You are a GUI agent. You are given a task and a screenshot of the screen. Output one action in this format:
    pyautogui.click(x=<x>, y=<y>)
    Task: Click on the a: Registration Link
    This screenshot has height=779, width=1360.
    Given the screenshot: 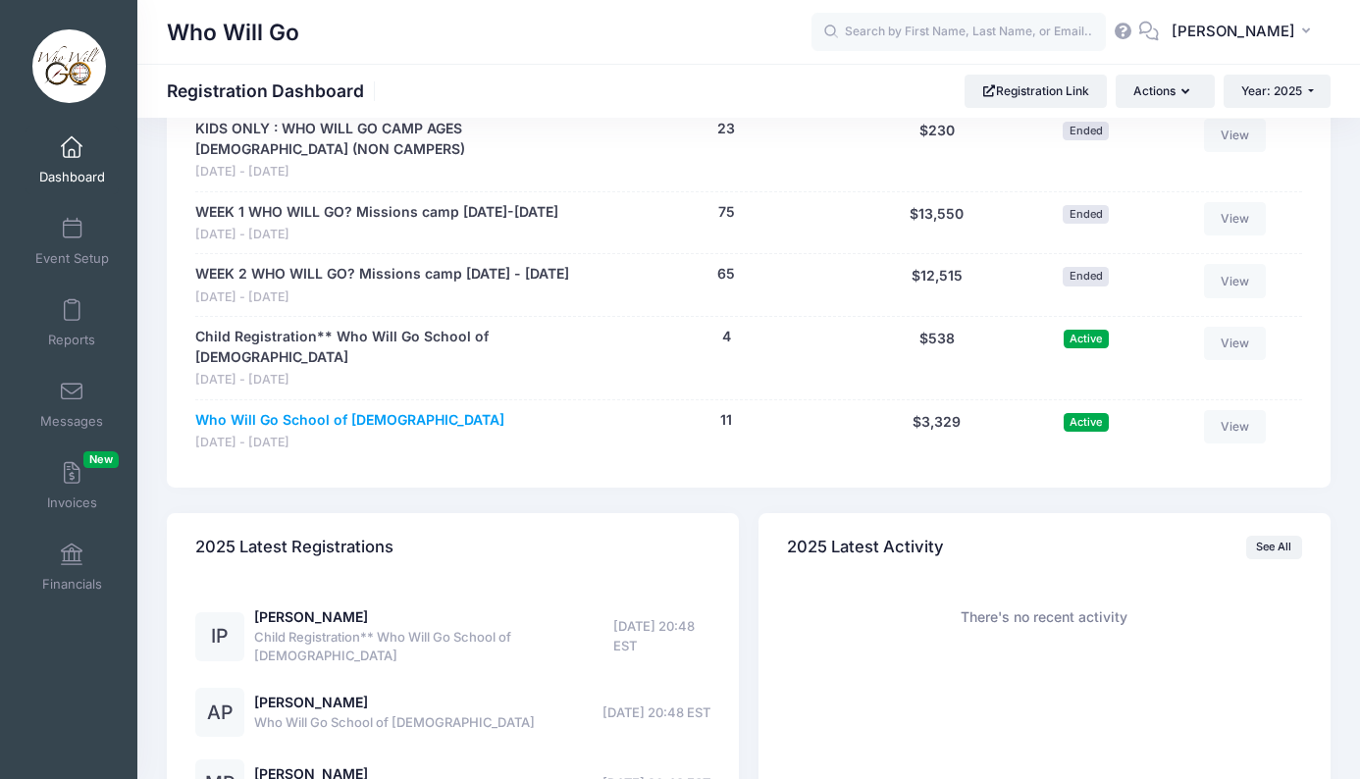 What is the action you would take?
    pyautogui.click(x=1035, y=91)
    